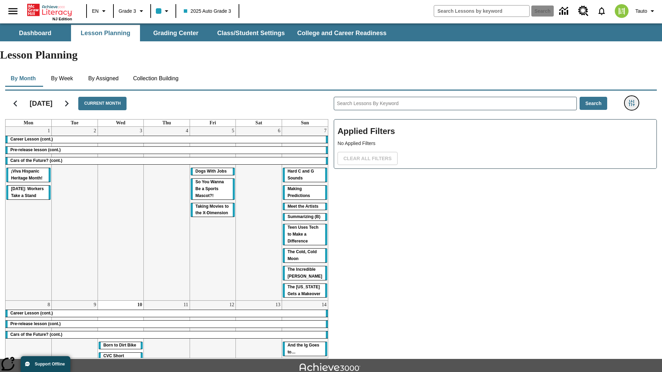 The image size is (662, 372). What do you see at coordinates (28, 175) in the screenshot?
I see `div: ¡Viva Hispanic Heritage Month!` at bounding box center [28, 175].